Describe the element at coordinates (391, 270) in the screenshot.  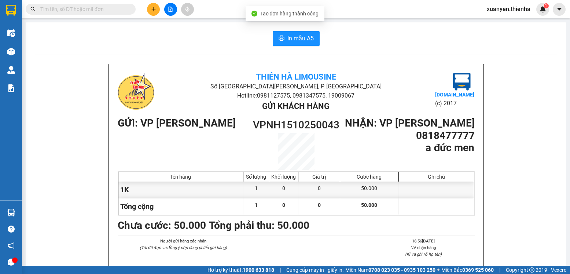
I see `span: Miền Nam` at that location.